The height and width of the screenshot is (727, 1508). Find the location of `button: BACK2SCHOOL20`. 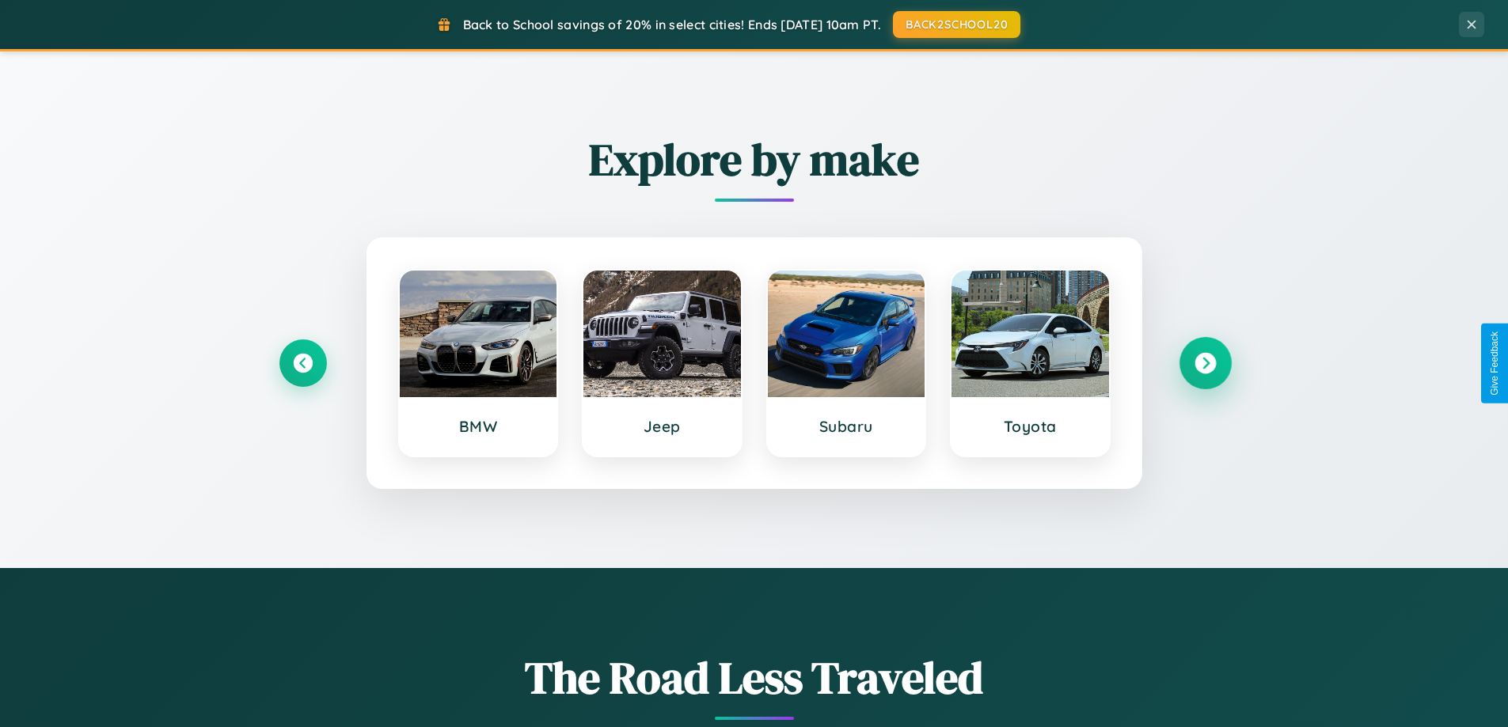

button: BACK2SCHOOL20 is located at coordinates (956, 25).